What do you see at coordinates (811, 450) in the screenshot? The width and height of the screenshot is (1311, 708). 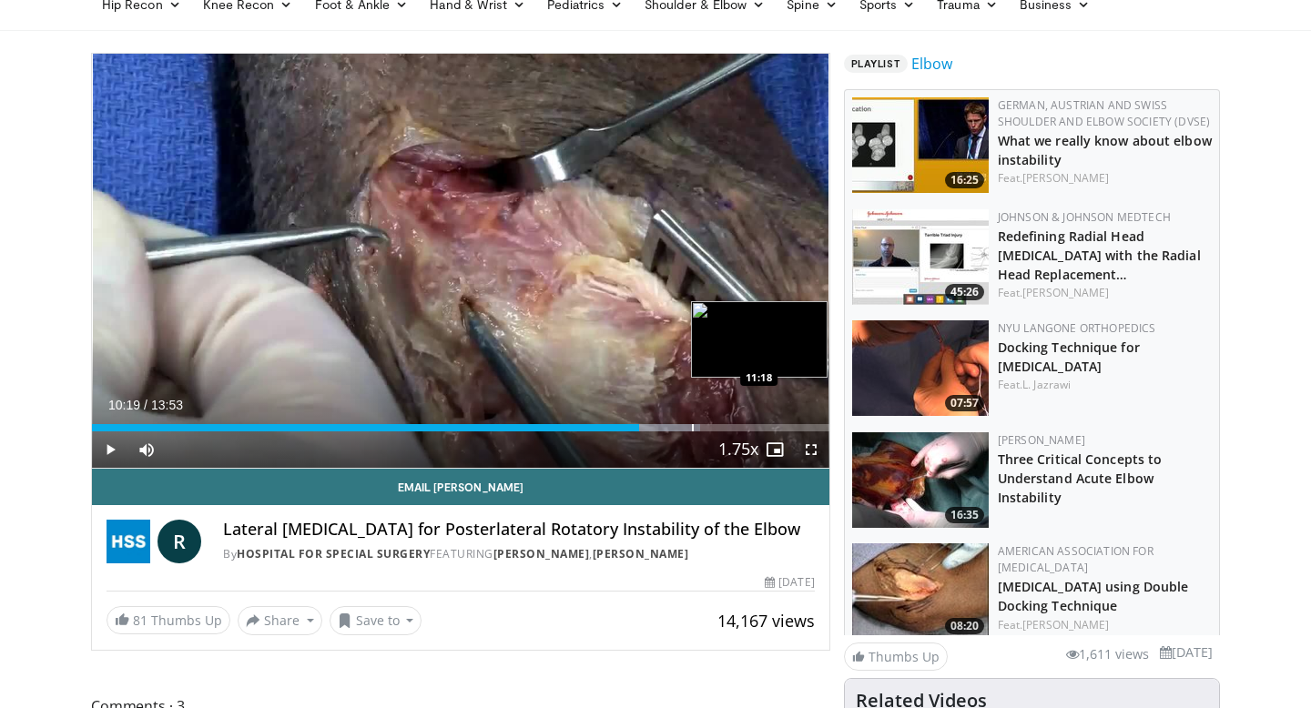 I see `button: Fullscreen` at bounding box center [811, 450].